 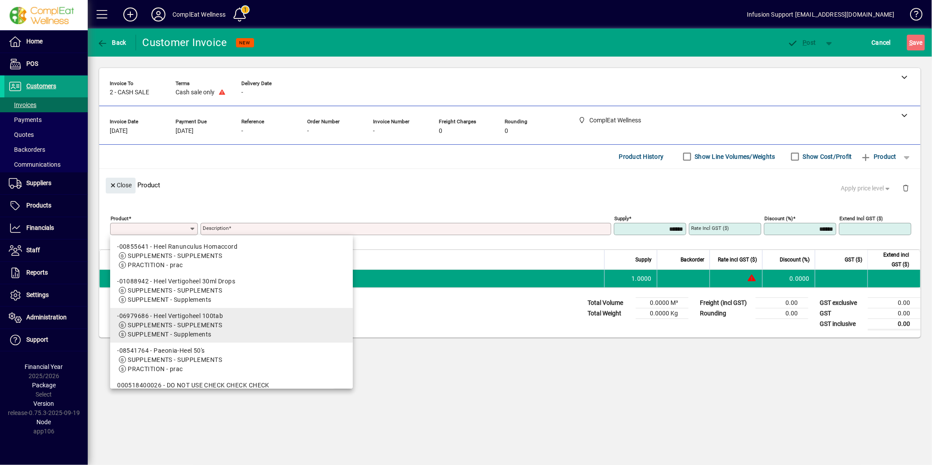 I want to click on span: P, so click(x=805, y=43).